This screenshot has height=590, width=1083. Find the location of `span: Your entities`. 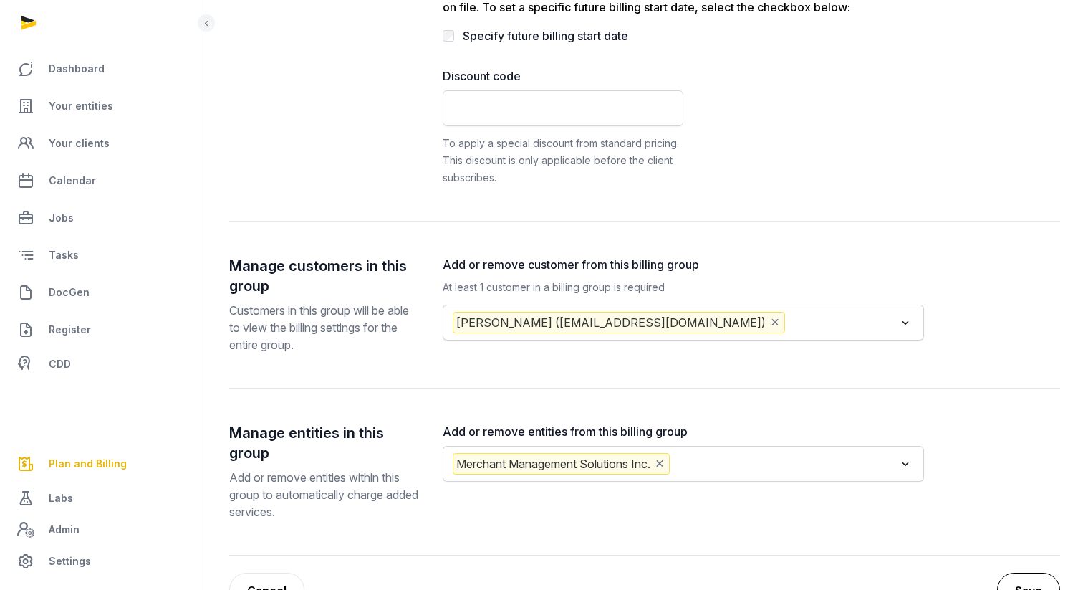

span: Your entities is located at coordinates (81, 106).